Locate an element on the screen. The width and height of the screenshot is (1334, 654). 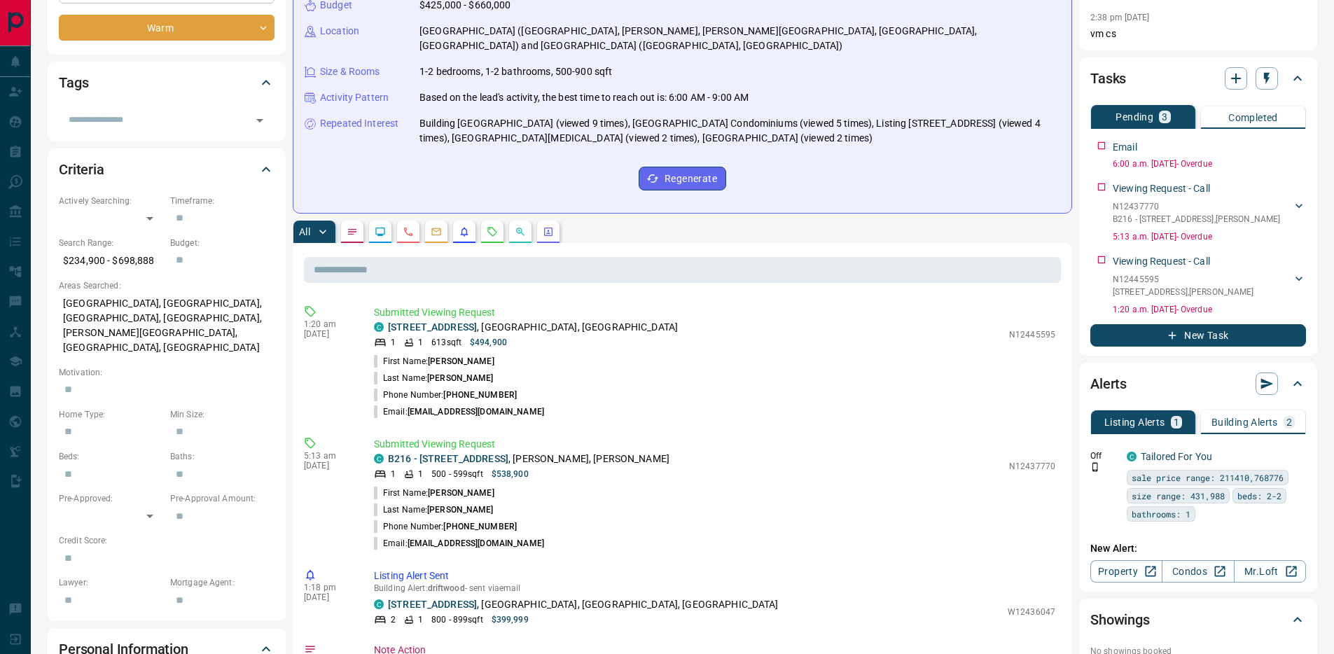
p: Based on the lead's activity, the best time to reach out is: 6:00 AM - 9:00 AM is located at coordinates (584, 97).